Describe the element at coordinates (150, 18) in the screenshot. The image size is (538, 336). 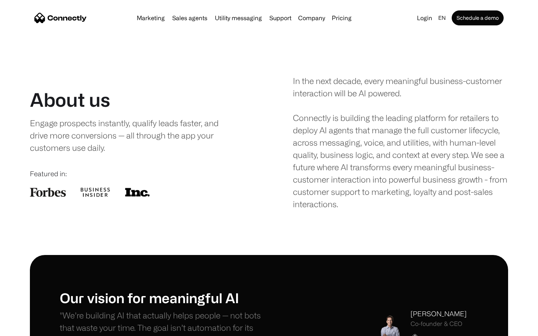
I see `a: Marketing` at that location.